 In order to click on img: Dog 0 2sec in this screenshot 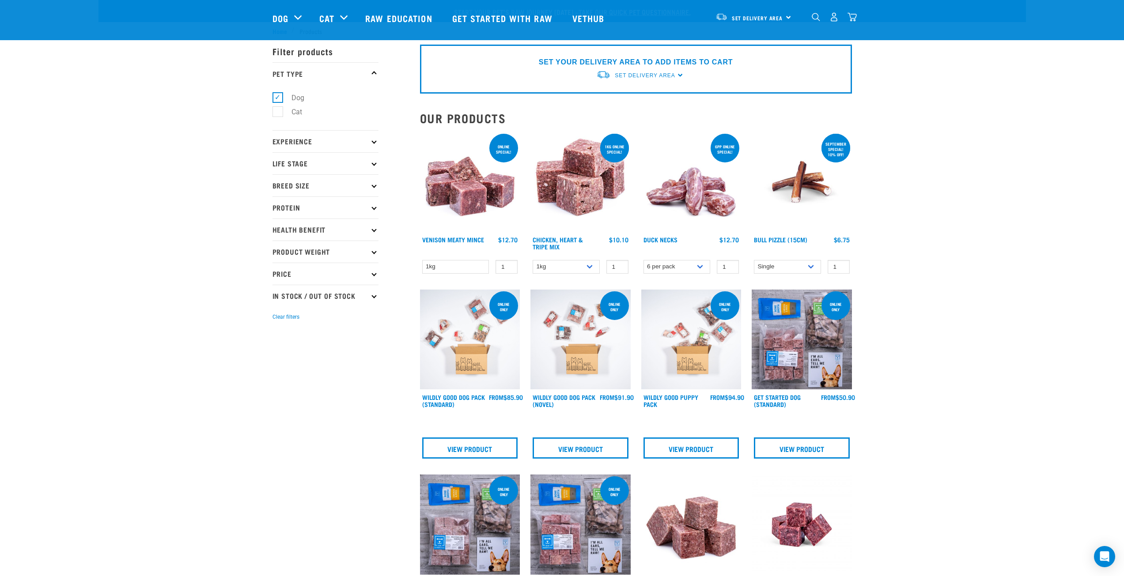, I will do `click(470, 340)`.